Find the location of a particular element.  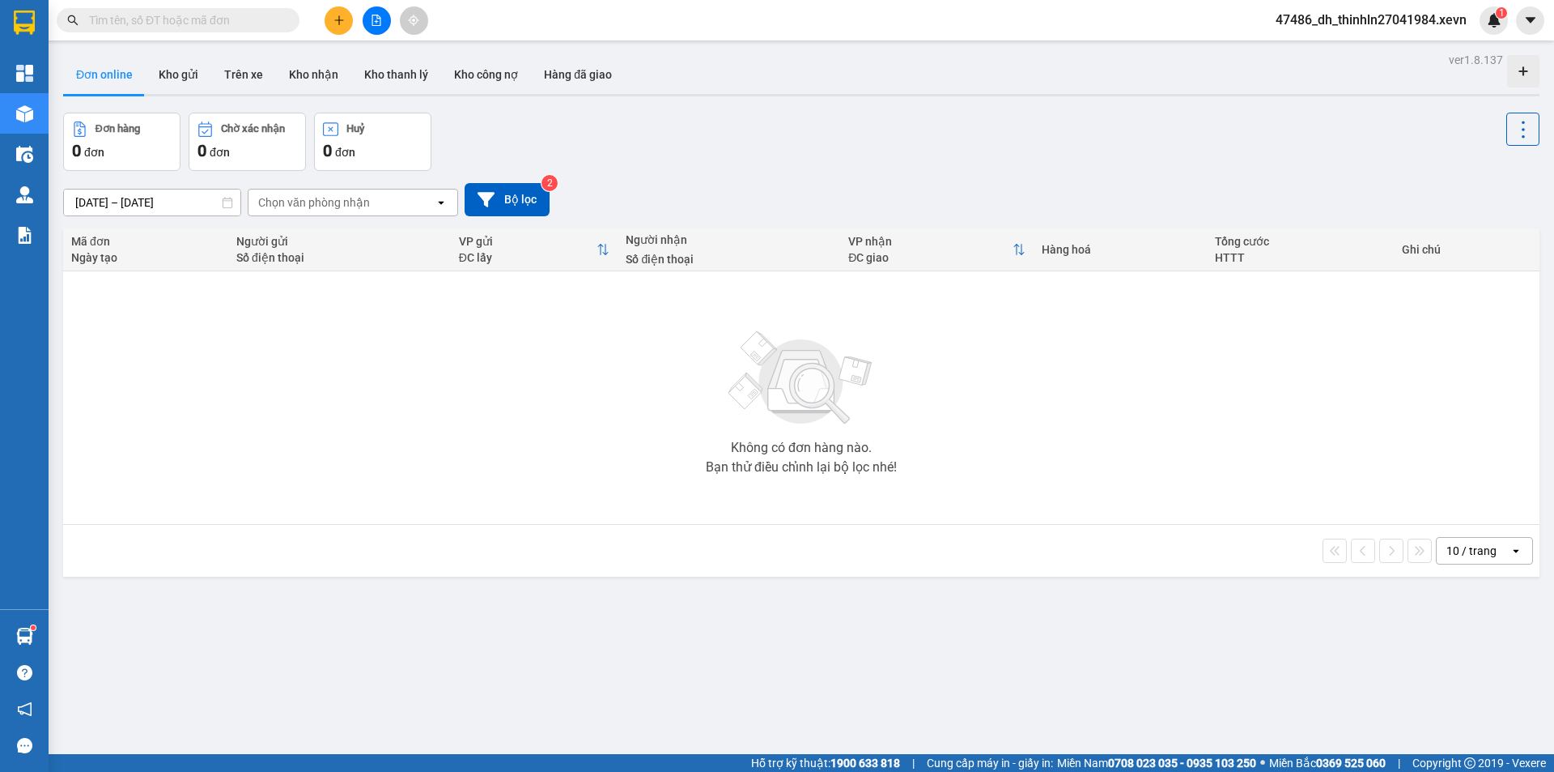

img: icon-new-feature is located at coordinates (1495, 20).